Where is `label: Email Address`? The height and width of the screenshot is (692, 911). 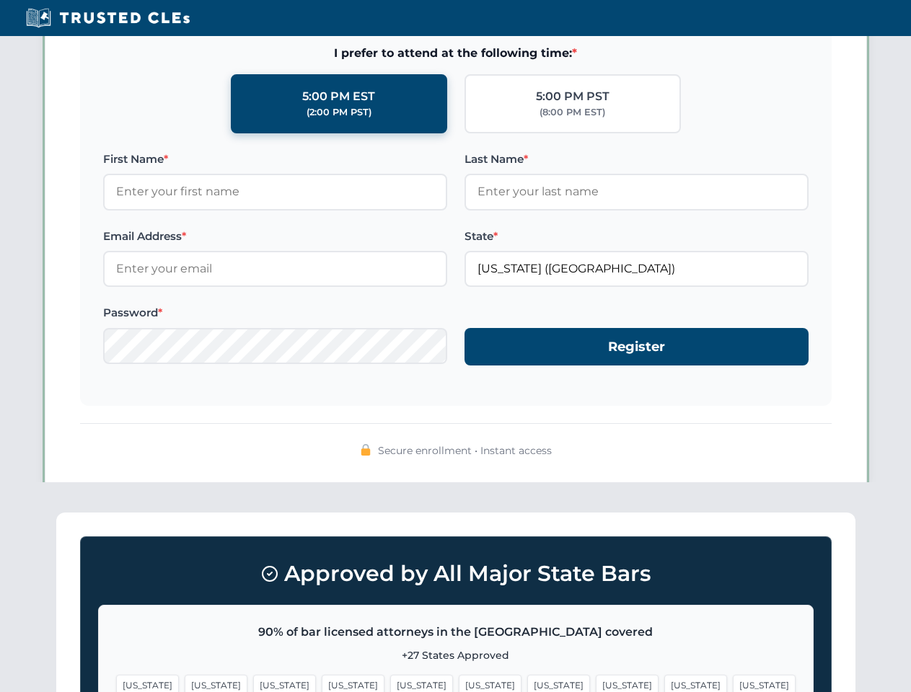 label: Email Address is located at coordinates (275, 237).